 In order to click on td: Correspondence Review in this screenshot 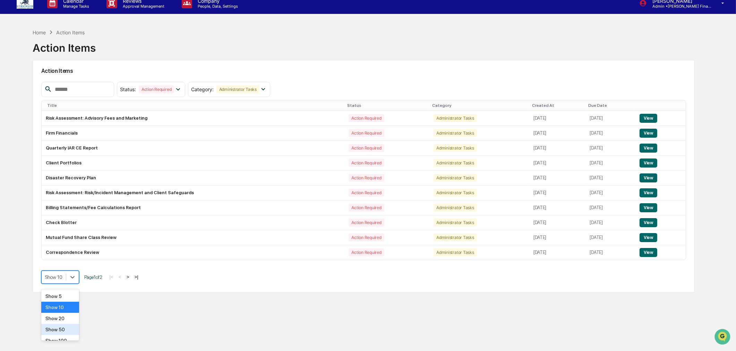, I will do `click(193, 252)`.